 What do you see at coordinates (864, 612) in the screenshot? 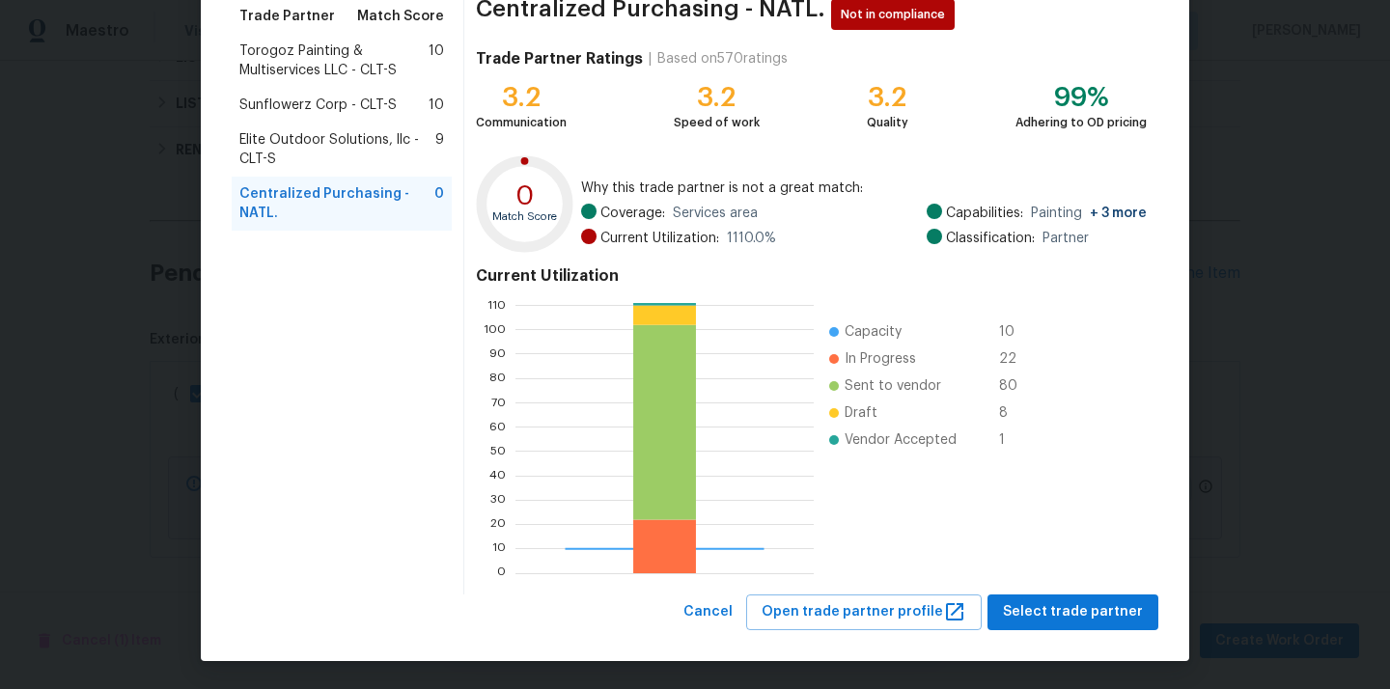
I see `span: Open trade partner profile` at bounding box center [864, 612].